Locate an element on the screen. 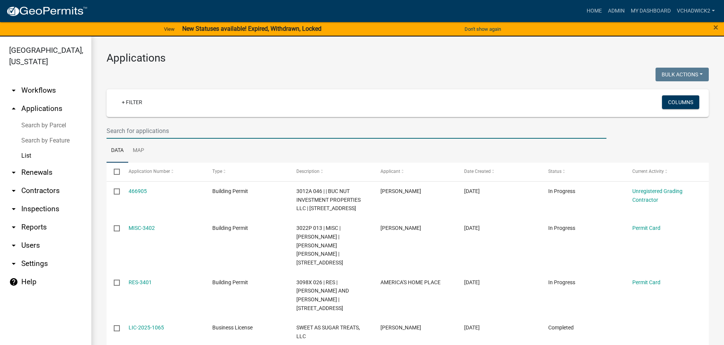  span: 3012A 046 | | BUC NUT INVESTMENT PROPERTIES LLC | 544 MEADOW LN is located at coordinates (328, 200).